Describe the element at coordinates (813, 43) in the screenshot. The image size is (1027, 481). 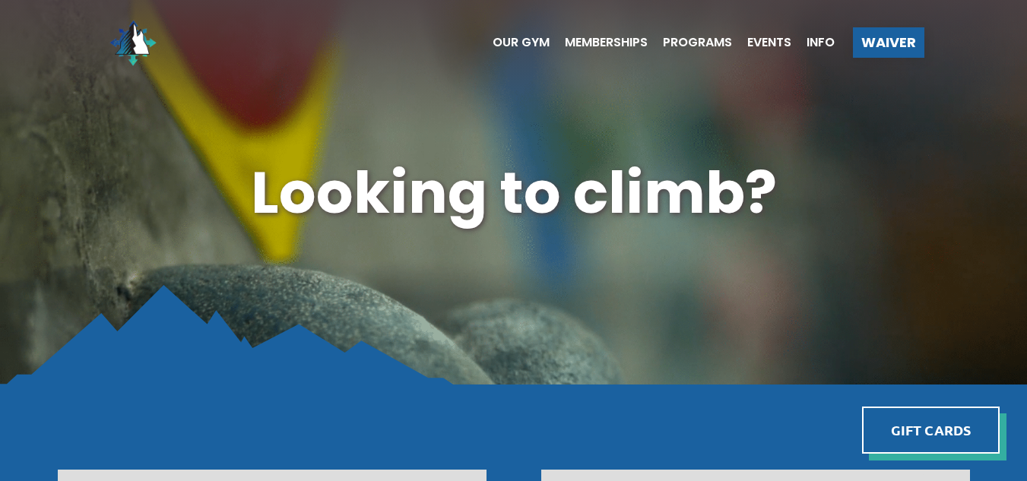
I see `a: Info` at that location.